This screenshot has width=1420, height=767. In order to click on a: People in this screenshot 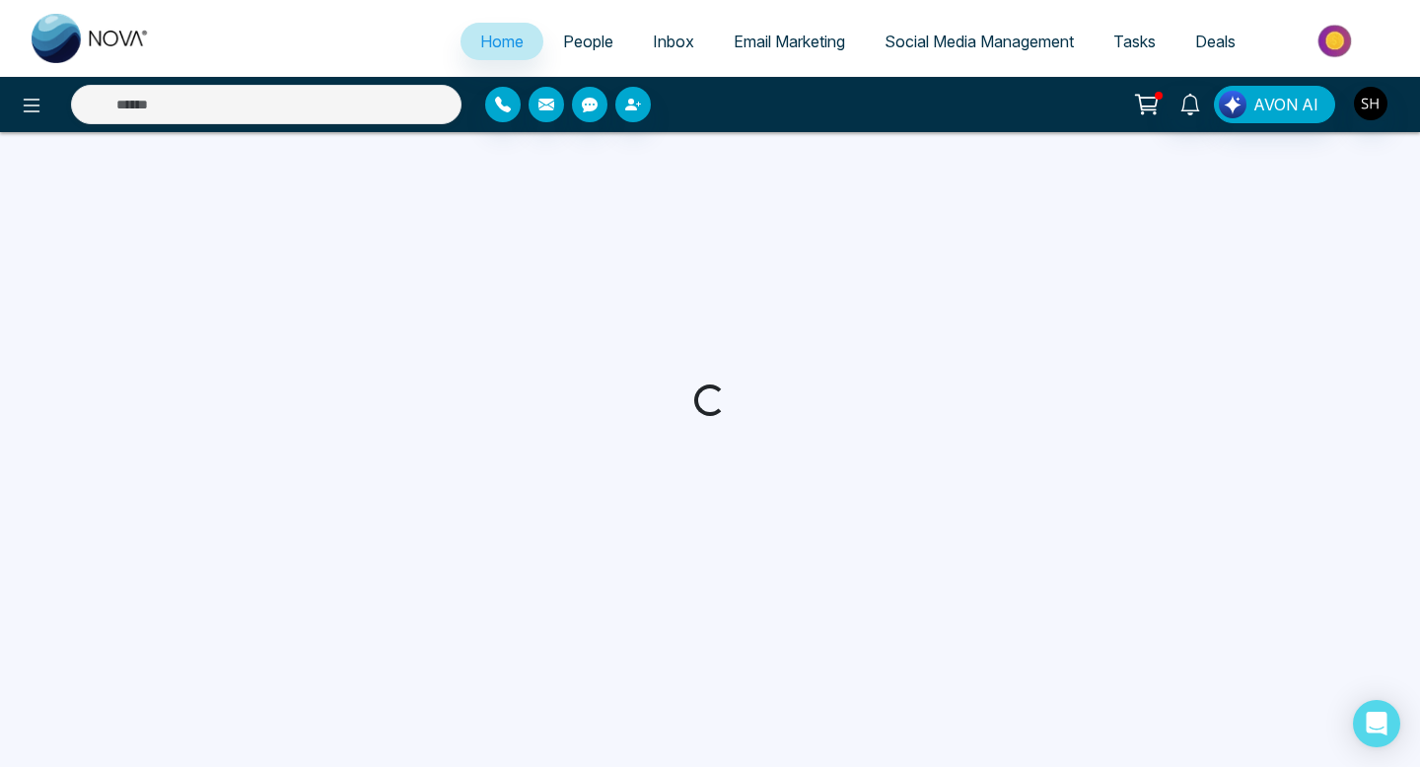, I will do `click(588, 41)`.